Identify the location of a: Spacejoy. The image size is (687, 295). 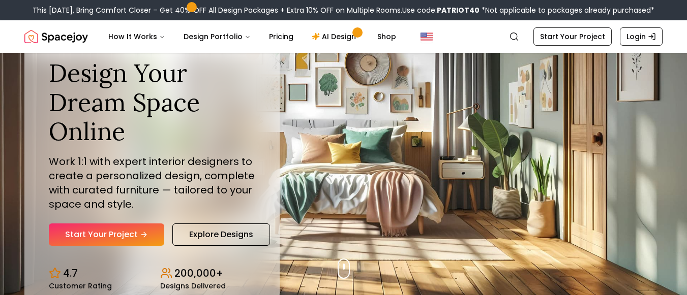
(56, 37).